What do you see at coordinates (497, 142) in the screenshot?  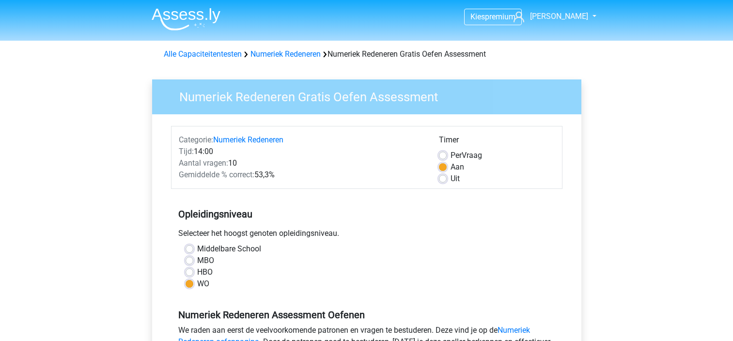 I see `div: Timer` at bounding box center [497, 142].